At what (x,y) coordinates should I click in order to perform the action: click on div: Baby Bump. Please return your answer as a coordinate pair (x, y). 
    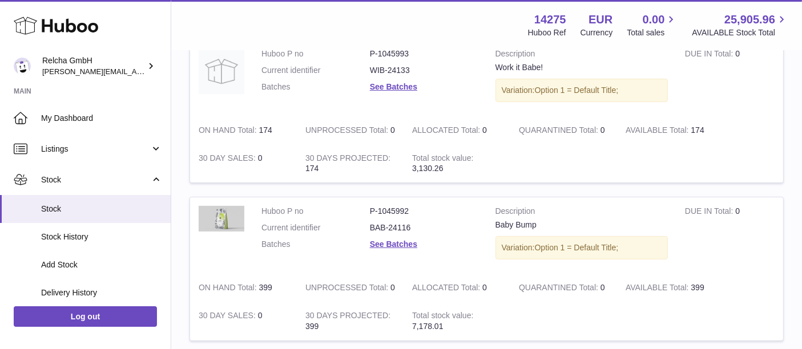
    Looking at the image, I should click on (582, 225).